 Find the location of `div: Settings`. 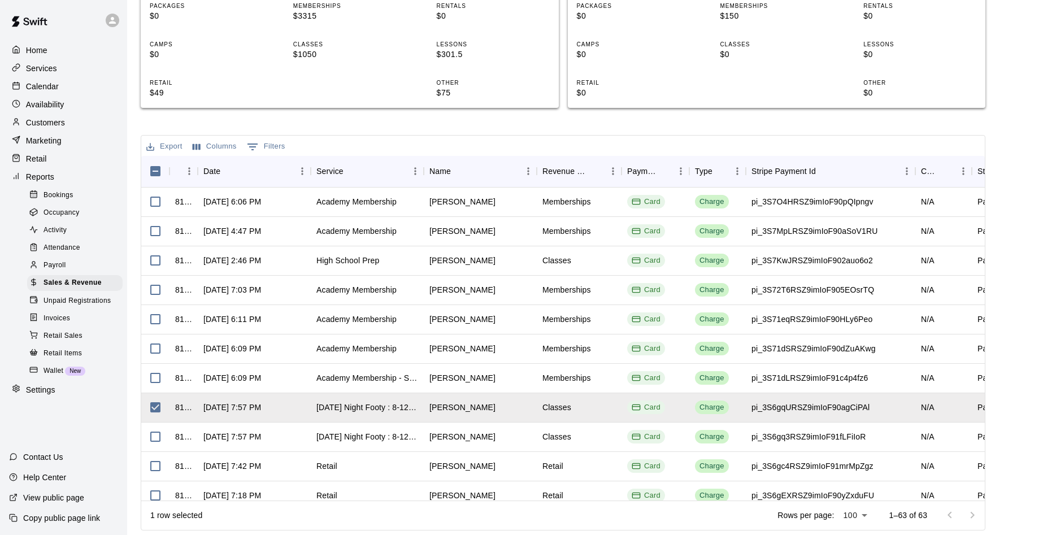

div: Settings is located at coordinates (63, 390).